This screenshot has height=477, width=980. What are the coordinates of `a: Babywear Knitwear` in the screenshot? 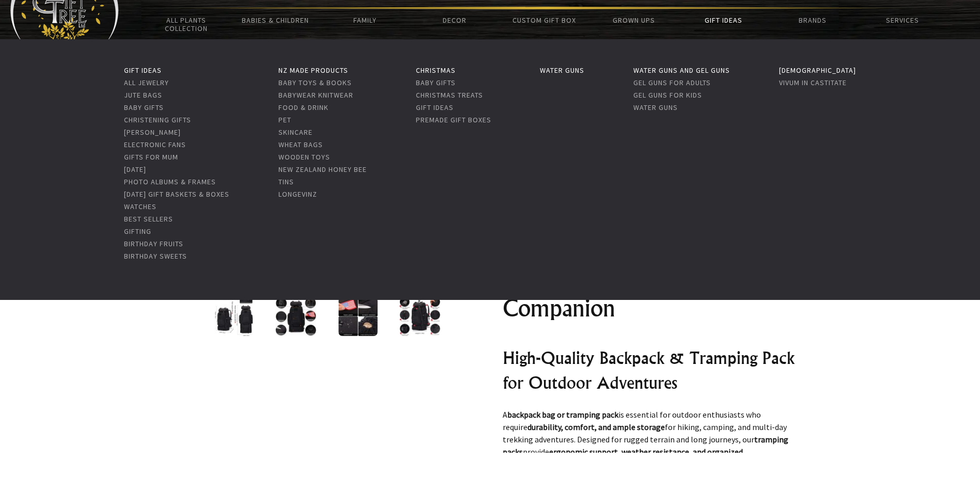 It's located at (316, 95).